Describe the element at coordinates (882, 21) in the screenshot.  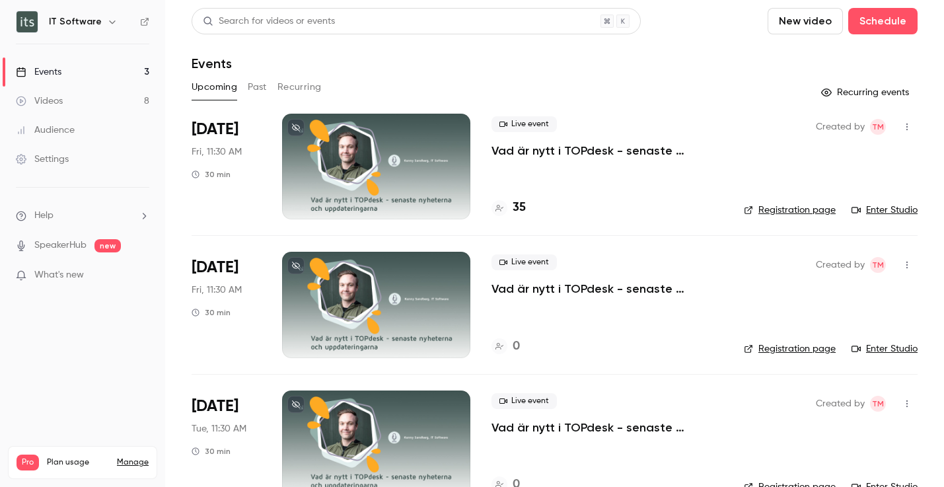
I see `button: Schedule` at that location.